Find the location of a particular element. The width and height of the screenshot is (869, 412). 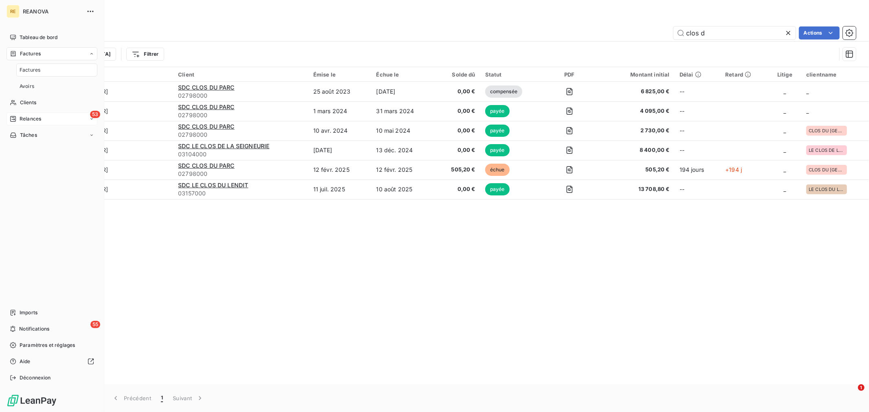

span: 2 730,00 € is located at coordinates (635, 131).